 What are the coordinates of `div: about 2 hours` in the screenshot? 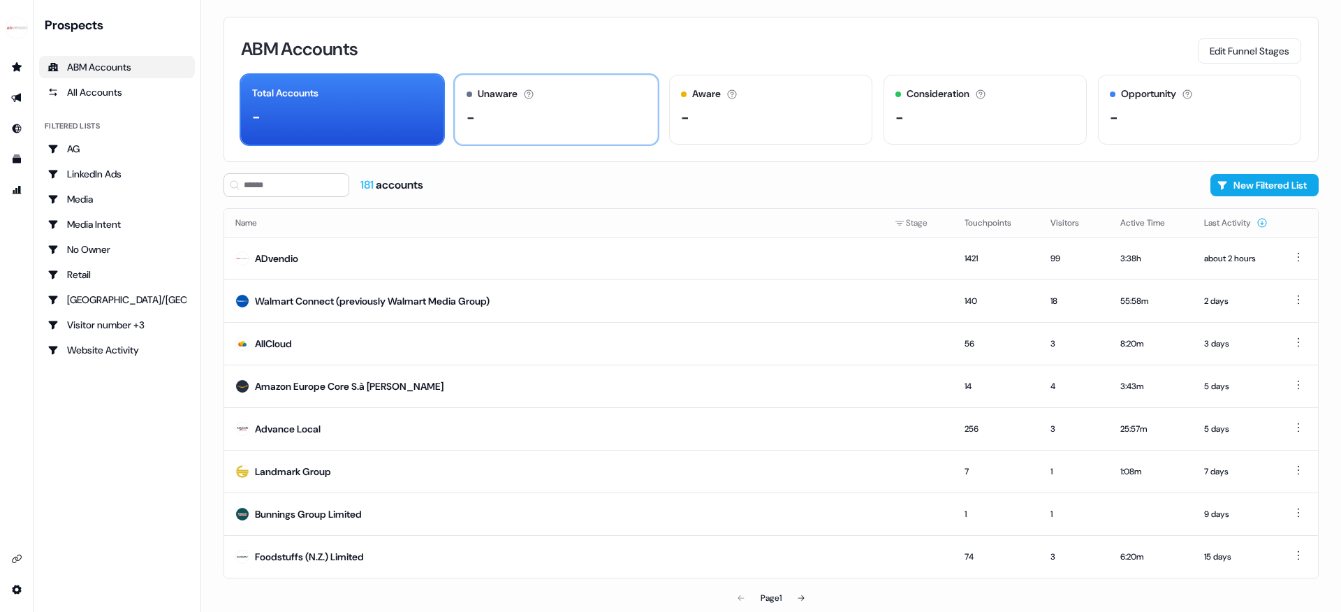 It's located at (1236, 258).